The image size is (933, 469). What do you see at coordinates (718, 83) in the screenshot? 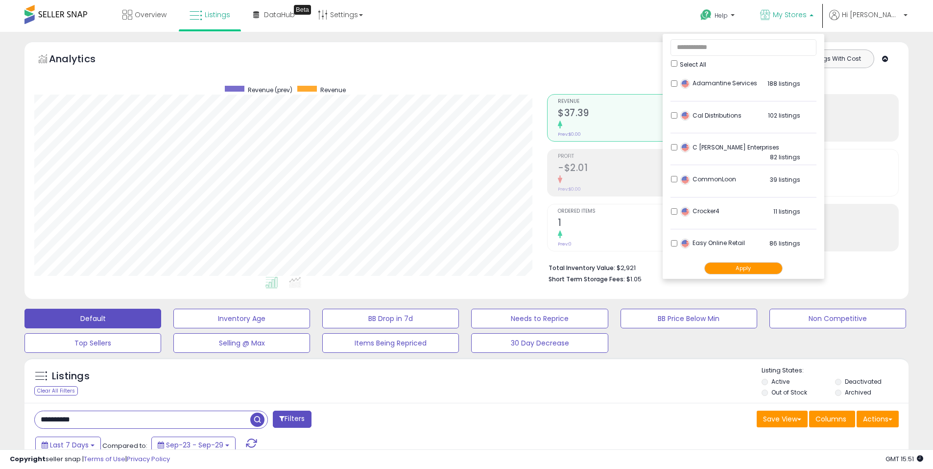
I see `span: Adamantine Services` at bounding box center [718, 83].